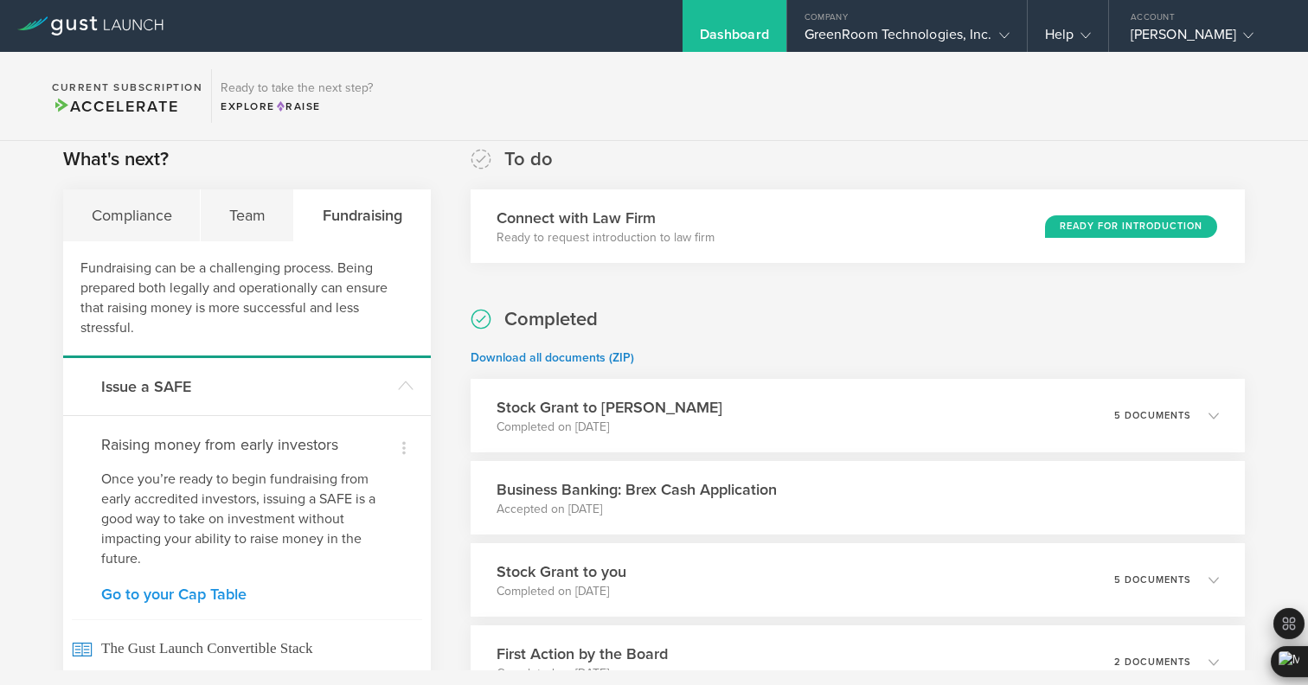  I want to click on span: Raise, so click(298, 106).